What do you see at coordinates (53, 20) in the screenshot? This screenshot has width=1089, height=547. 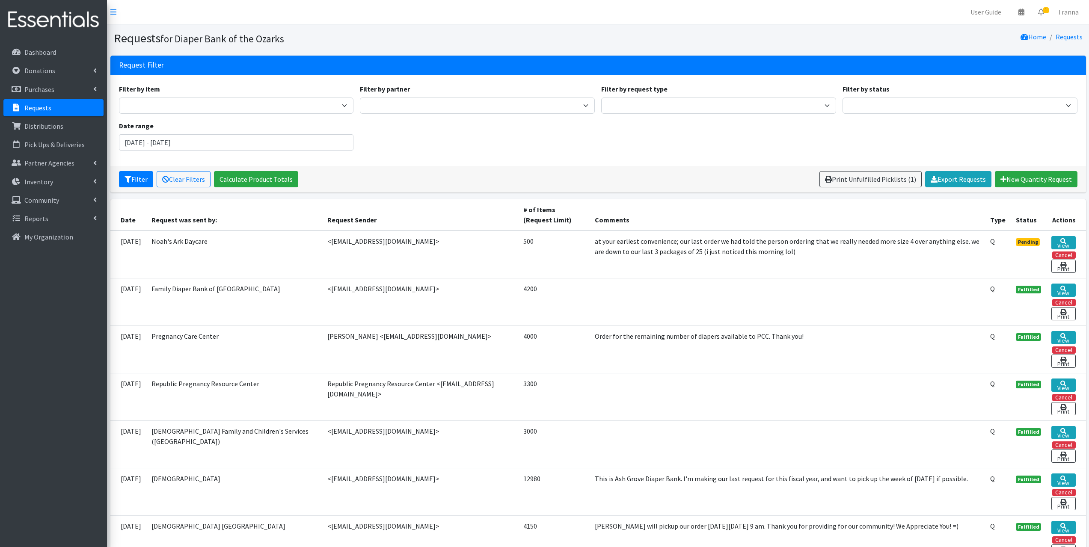 I see `img: HumanEssentials` at bounding box center [53, 20].